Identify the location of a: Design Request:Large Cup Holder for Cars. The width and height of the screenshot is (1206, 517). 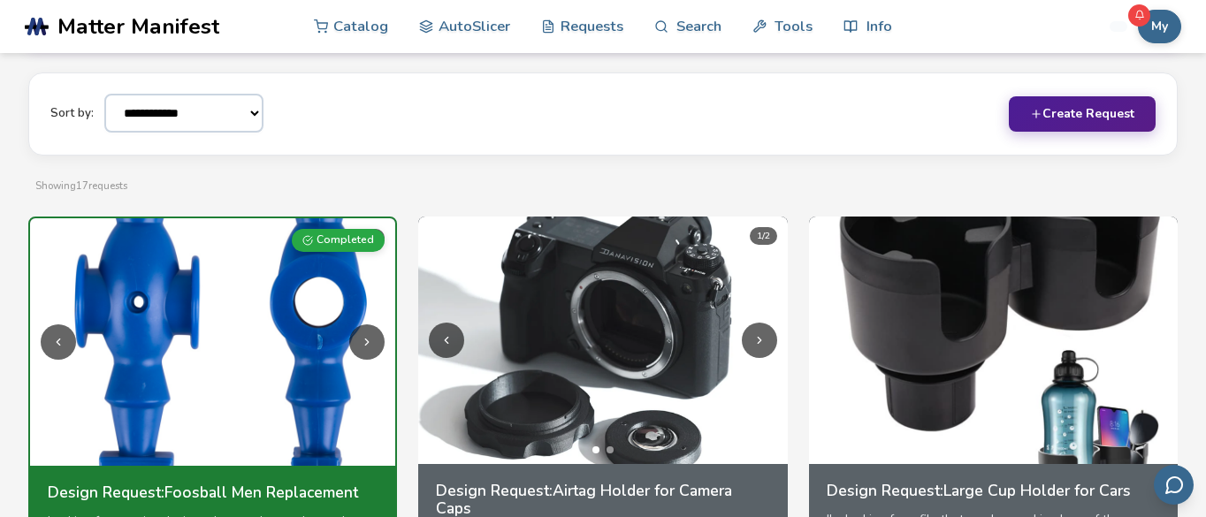
(993, 496).